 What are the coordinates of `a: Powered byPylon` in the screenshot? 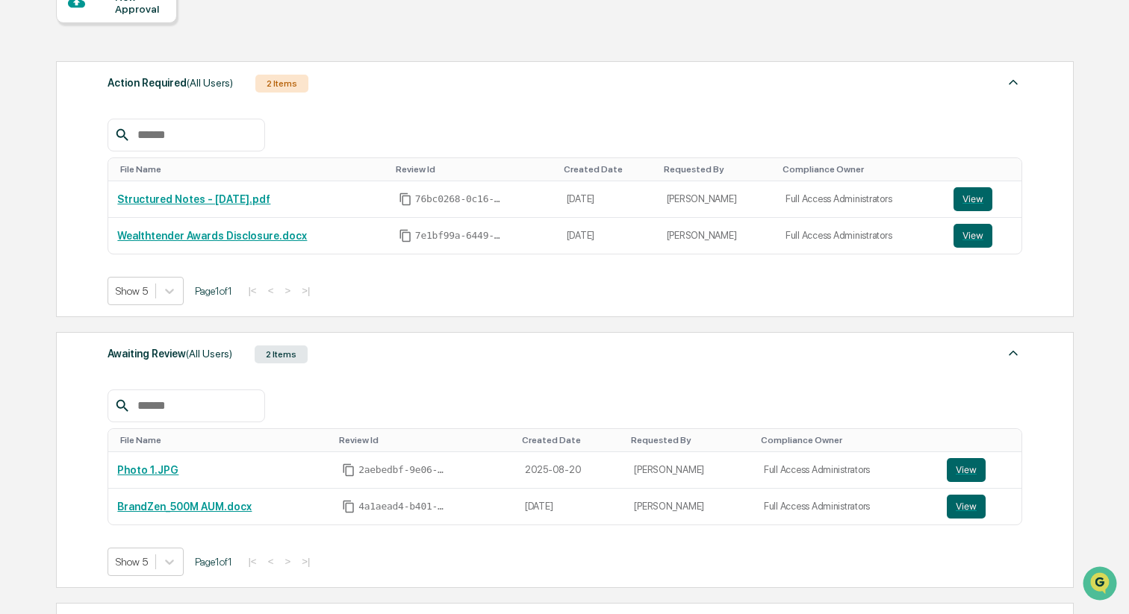 It's located at (143, 258).